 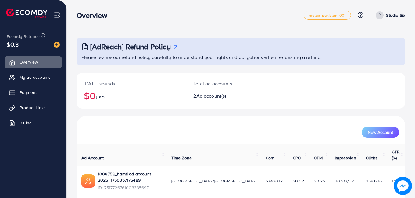 I want to click on a: Billing, so click(x=33, y=123).